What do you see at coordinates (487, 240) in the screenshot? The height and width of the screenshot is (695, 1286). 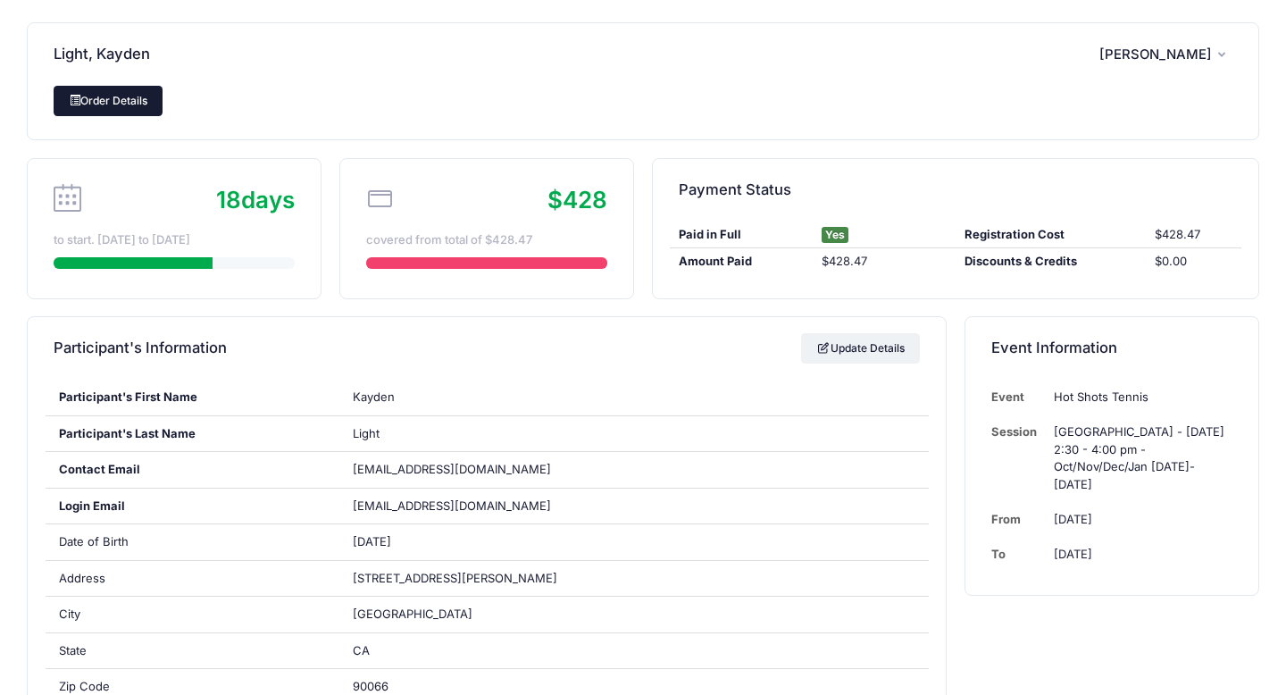 I see `div: covered from total of $428.47` at bounding box center [487, 240].